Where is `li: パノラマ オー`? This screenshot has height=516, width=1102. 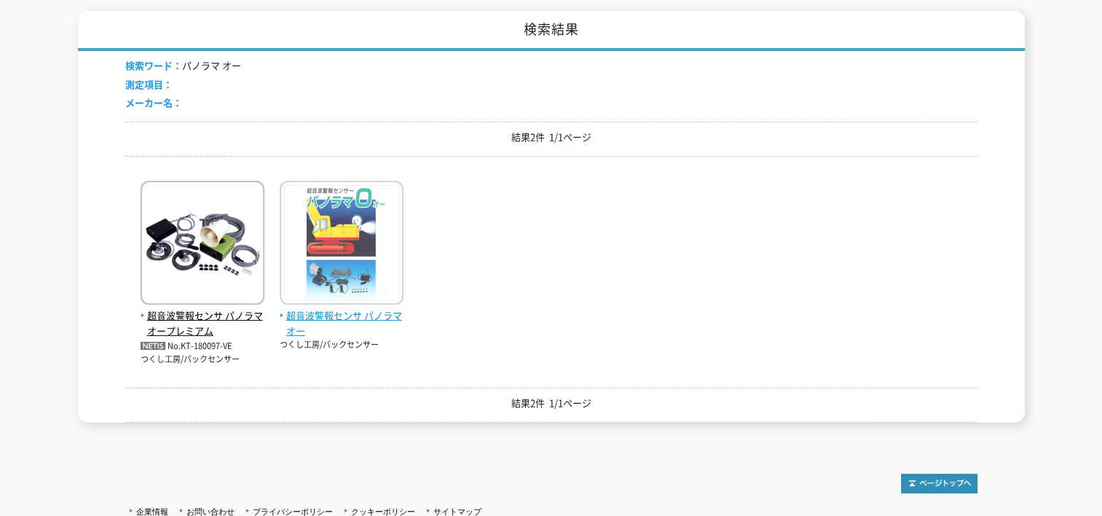
li: パノラマ オー is located at coordinates (183, 66).